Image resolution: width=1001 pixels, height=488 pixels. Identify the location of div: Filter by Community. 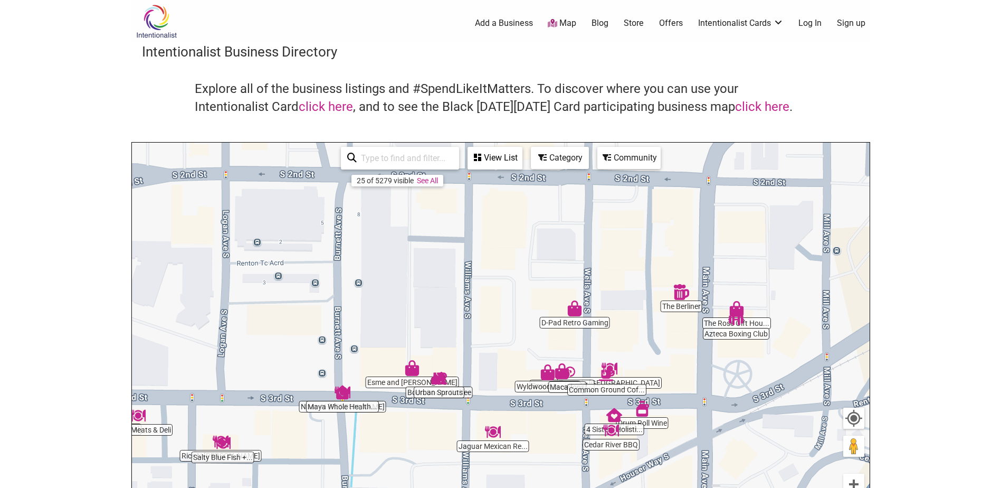
(629, 158).